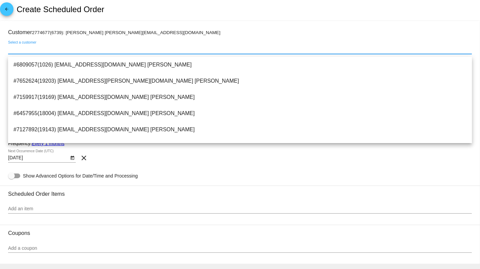  Describe the element at coordinates (38, 158) in the screenshot. I see `input: Next Occurrence Date (UTC)` at that location.